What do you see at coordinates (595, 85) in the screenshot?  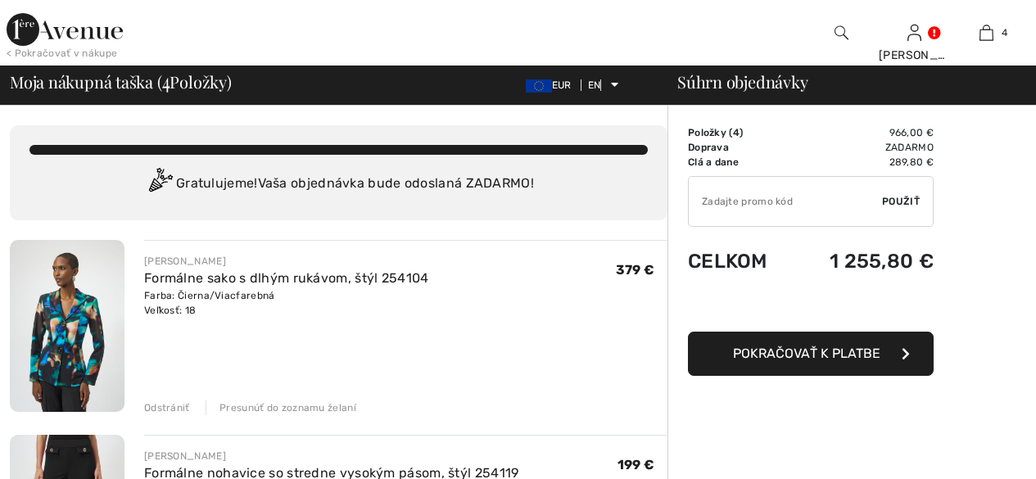 I see `font: EN` at bounding box center [595, 85].